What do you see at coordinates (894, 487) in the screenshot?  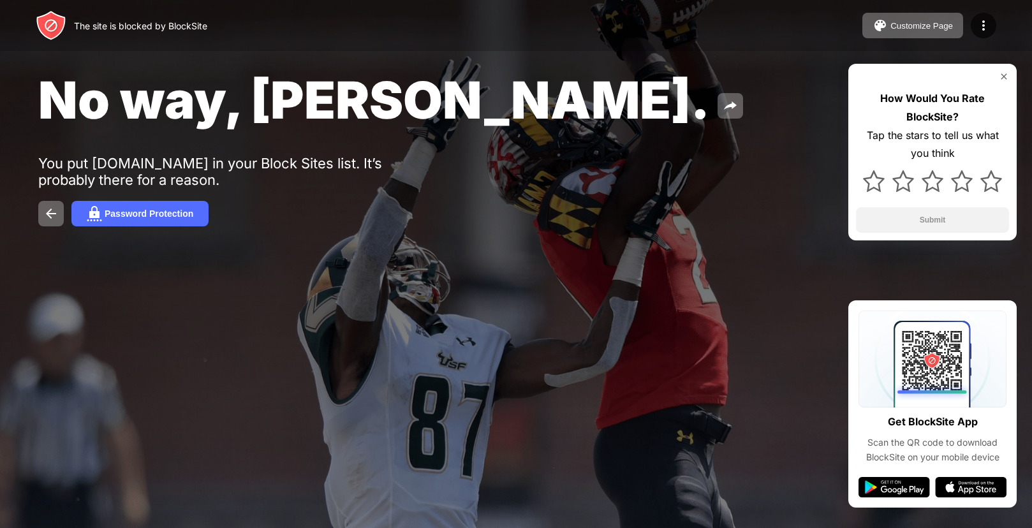 I see `img: google-play.svg` at bounding box center [894, 487].